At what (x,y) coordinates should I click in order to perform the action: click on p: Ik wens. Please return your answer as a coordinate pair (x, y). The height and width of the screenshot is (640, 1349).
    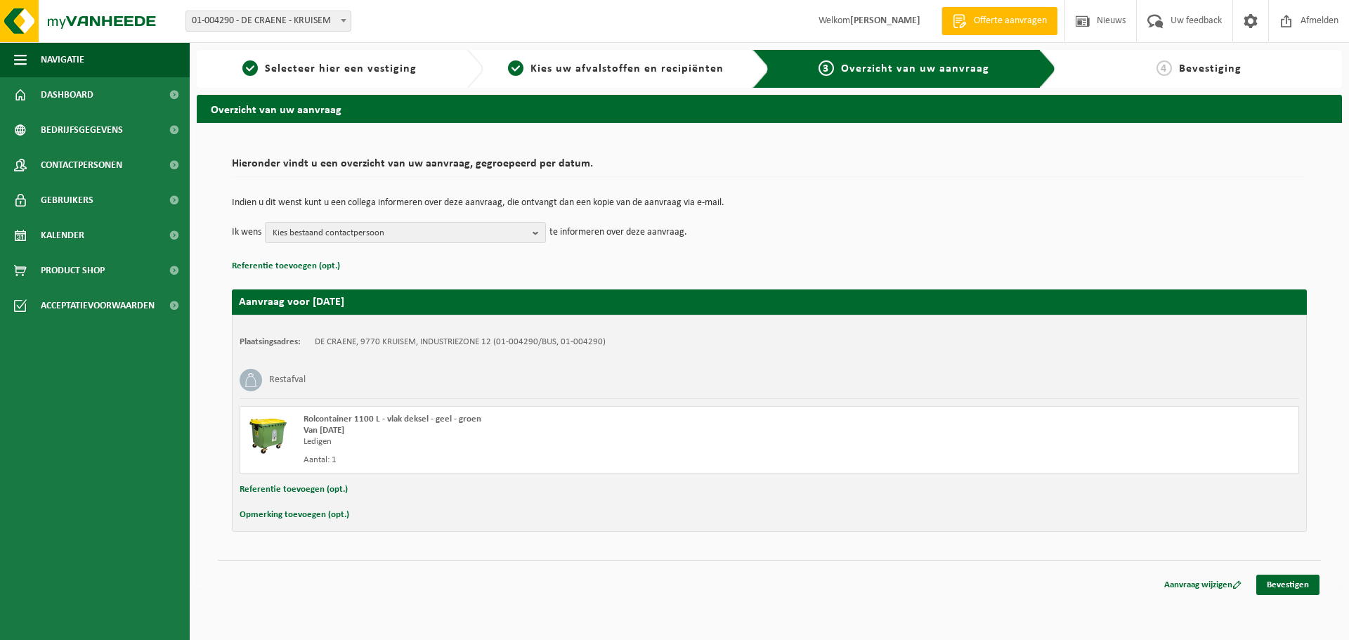
    Looking at the image, I should click on (247, 233).